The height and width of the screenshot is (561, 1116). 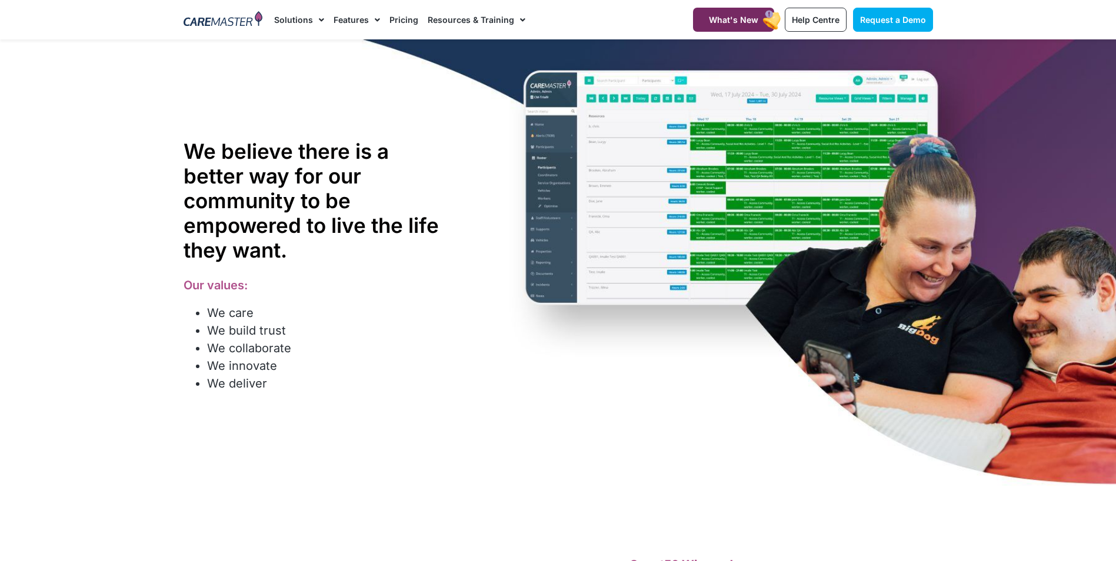 What do you see at coordinates (893, 19) in the screenshot?
I see `span: Request a Demo` at bounding box center [893, 19].